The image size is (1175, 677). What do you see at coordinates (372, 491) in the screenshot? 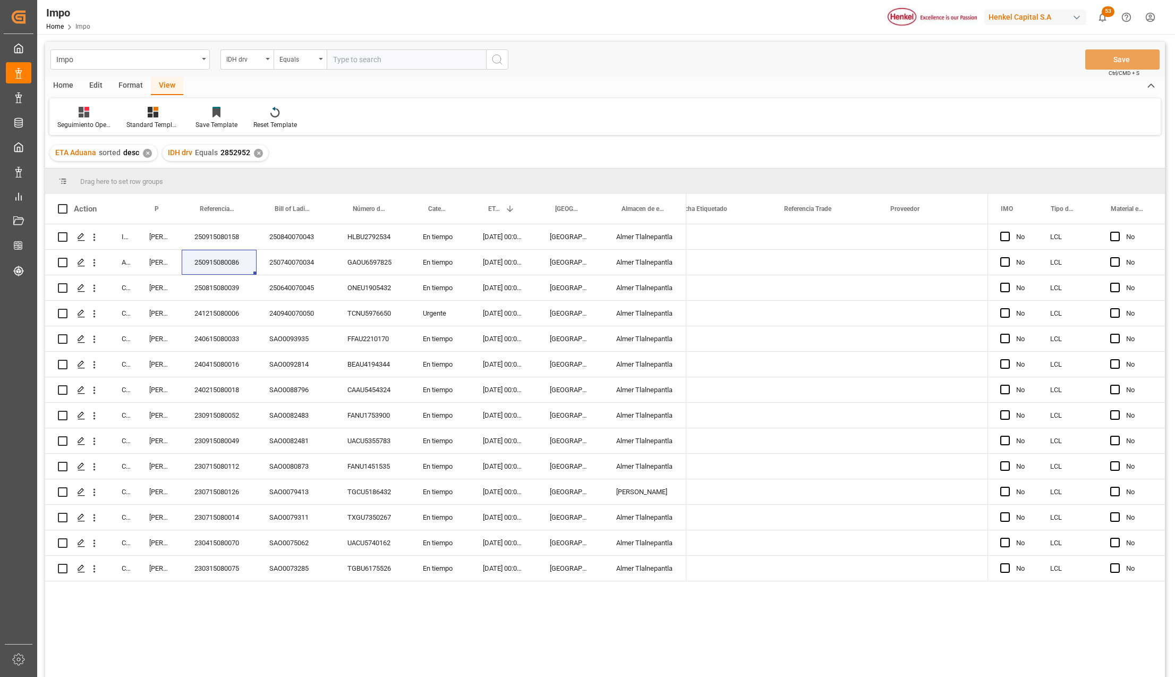
I see `div: TGCU5186432` at bounding box center [372, 491].